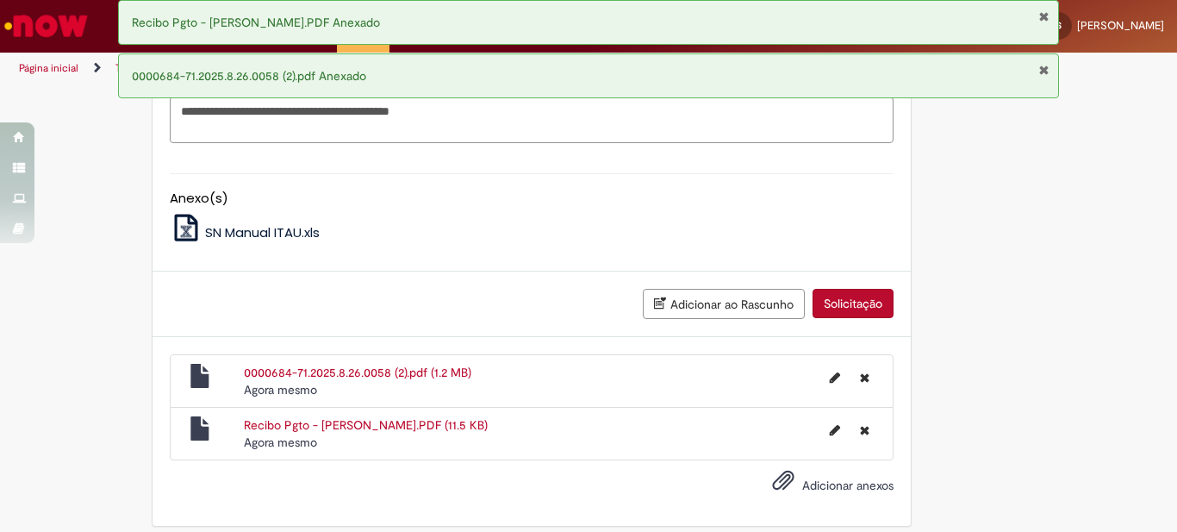 This screenshot has height=532, width=1177. I want to click on button: Adicionar ao Rascunho, so click(724, 303).